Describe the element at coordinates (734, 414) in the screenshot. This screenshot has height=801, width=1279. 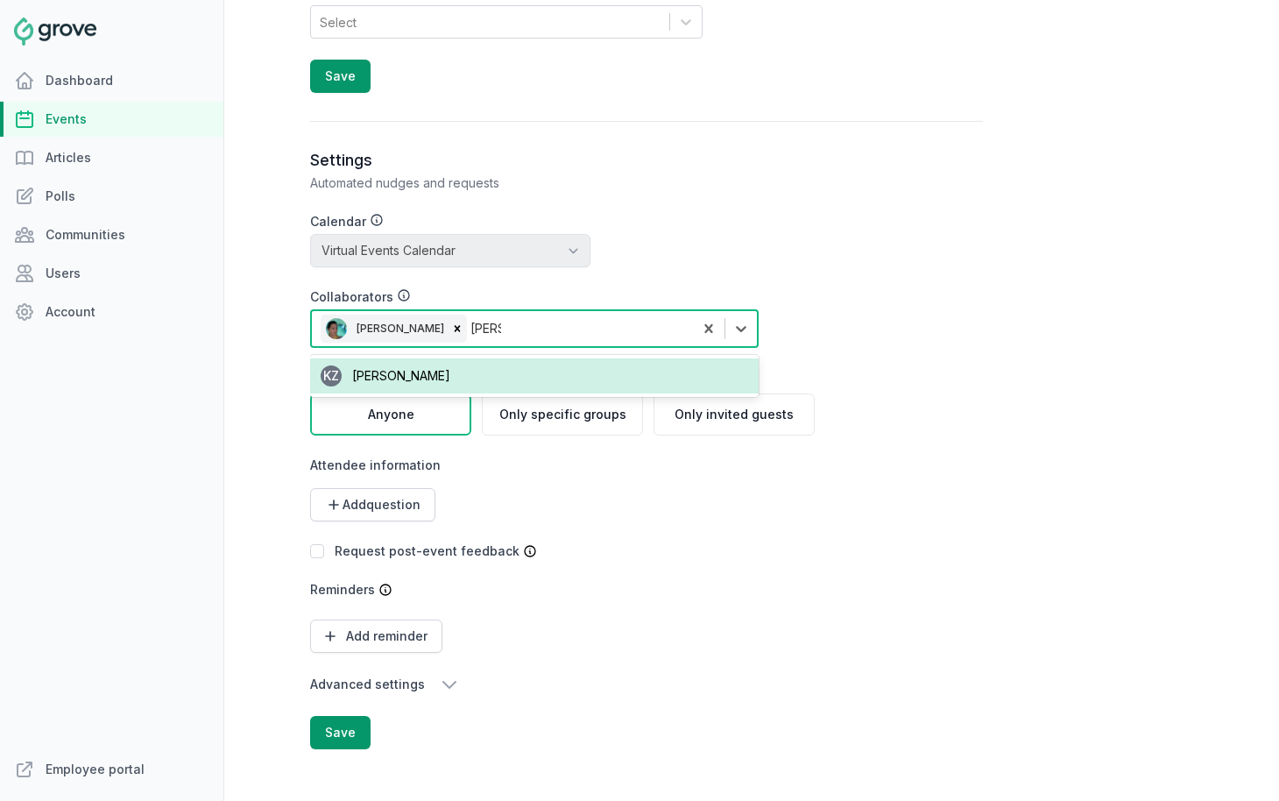
I see `span: Only invited guests` at that location.